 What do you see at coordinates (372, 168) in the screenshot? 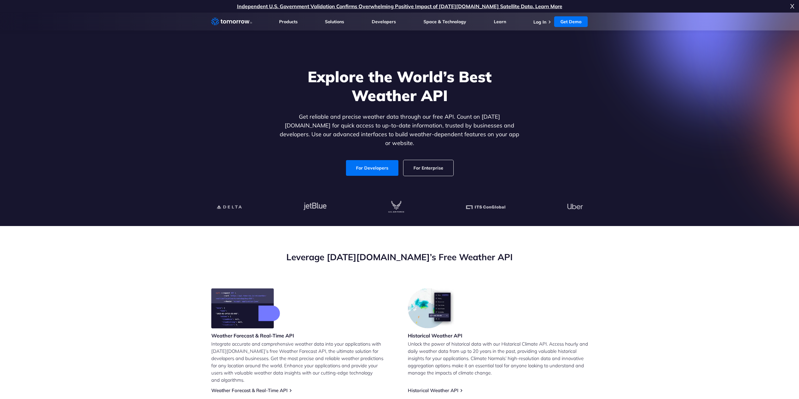
I see `a: For Developers` at bounding box center [372, 168].